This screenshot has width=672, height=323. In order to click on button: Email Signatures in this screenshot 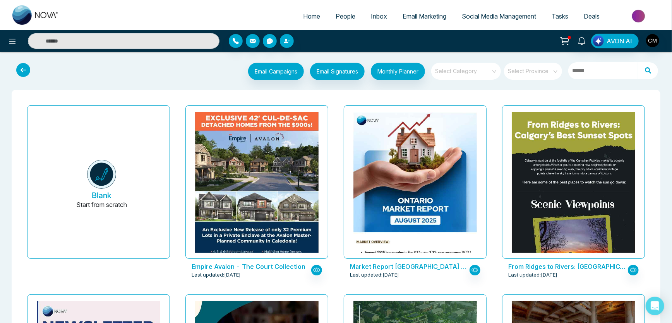, I will do `click(337, 71)`.